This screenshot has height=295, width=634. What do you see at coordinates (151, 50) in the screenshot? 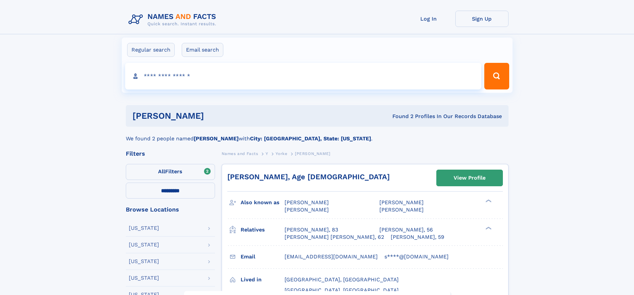
I see `label: Regular search` at bounding box center [151, 50].